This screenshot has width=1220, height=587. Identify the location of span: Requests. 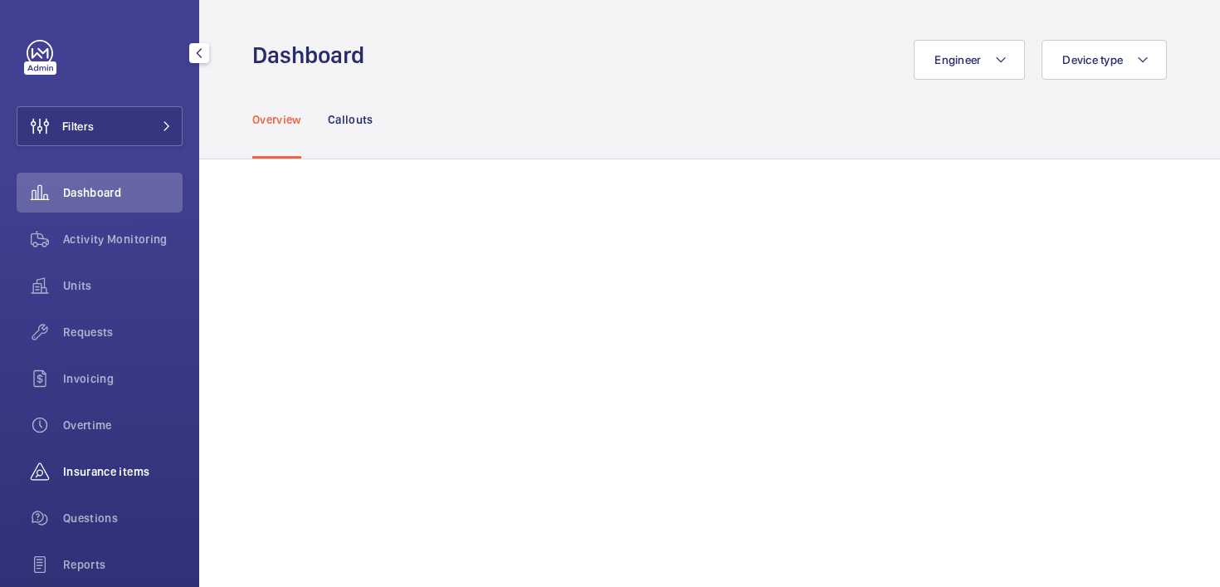
(123, 332).